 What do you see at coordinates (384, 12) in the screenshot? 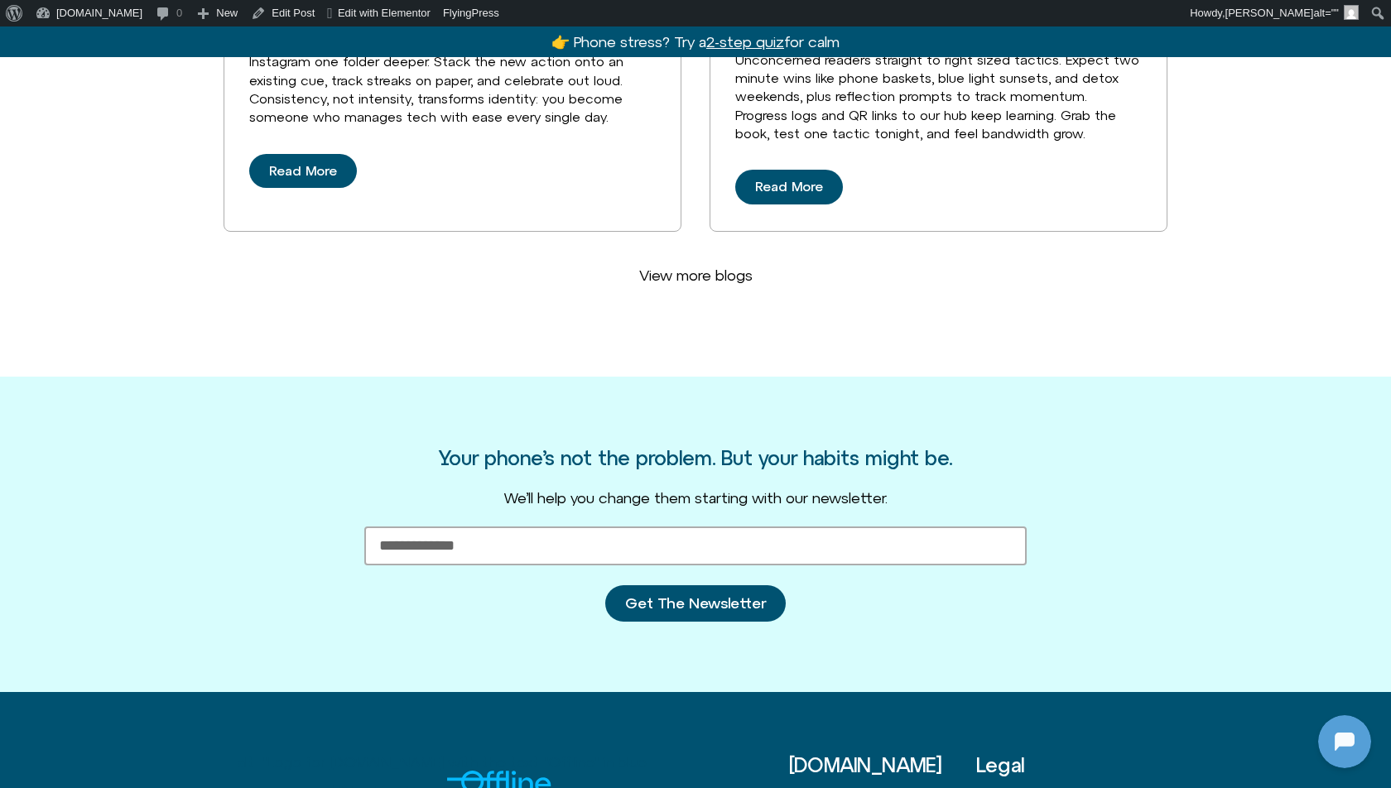
I see `span: Edit with Elementor` at bounding box center [384, 12].